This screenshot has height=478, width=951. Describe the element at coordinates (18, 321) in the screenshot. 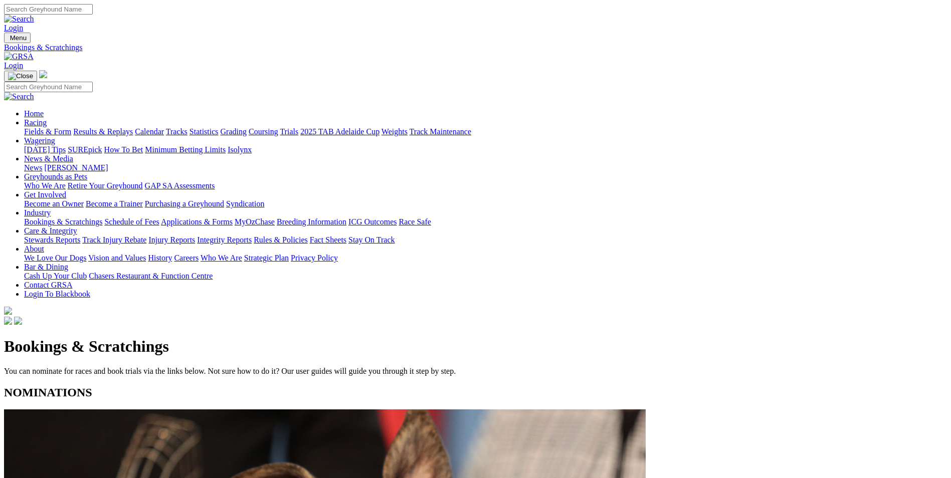

I see `img: twitter.svg` at that location.